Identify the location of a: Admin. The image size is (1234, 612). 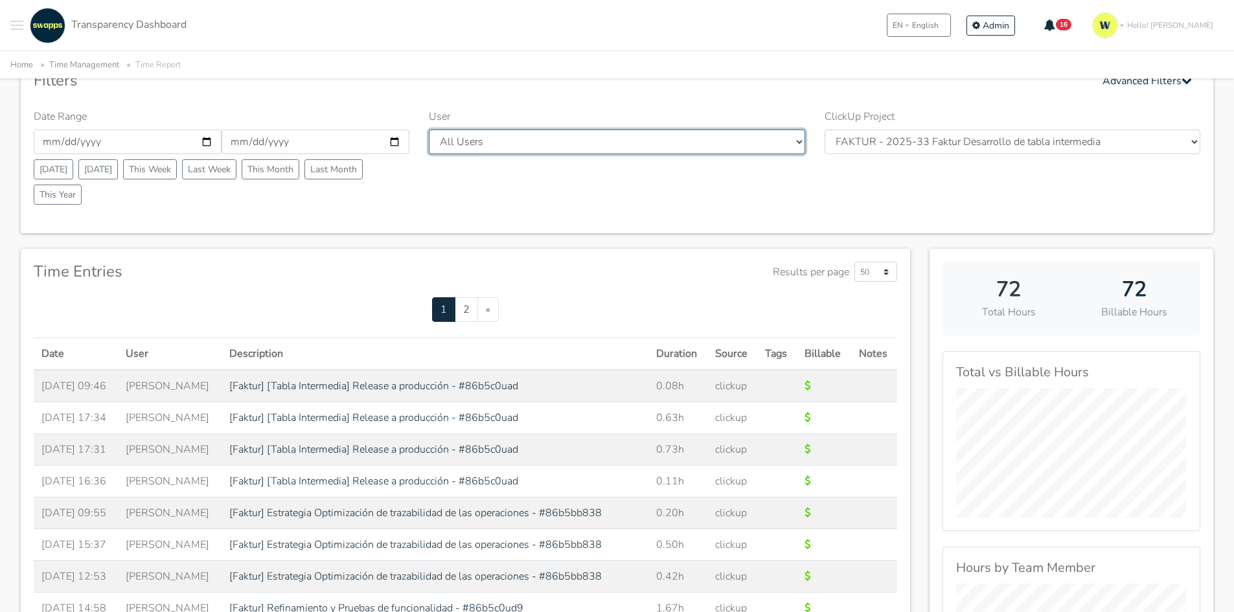
(991, 25).